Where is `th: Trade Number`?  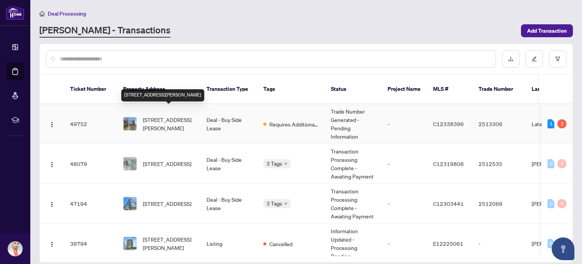
th: Trade Number is located at coordinates (499, 89).